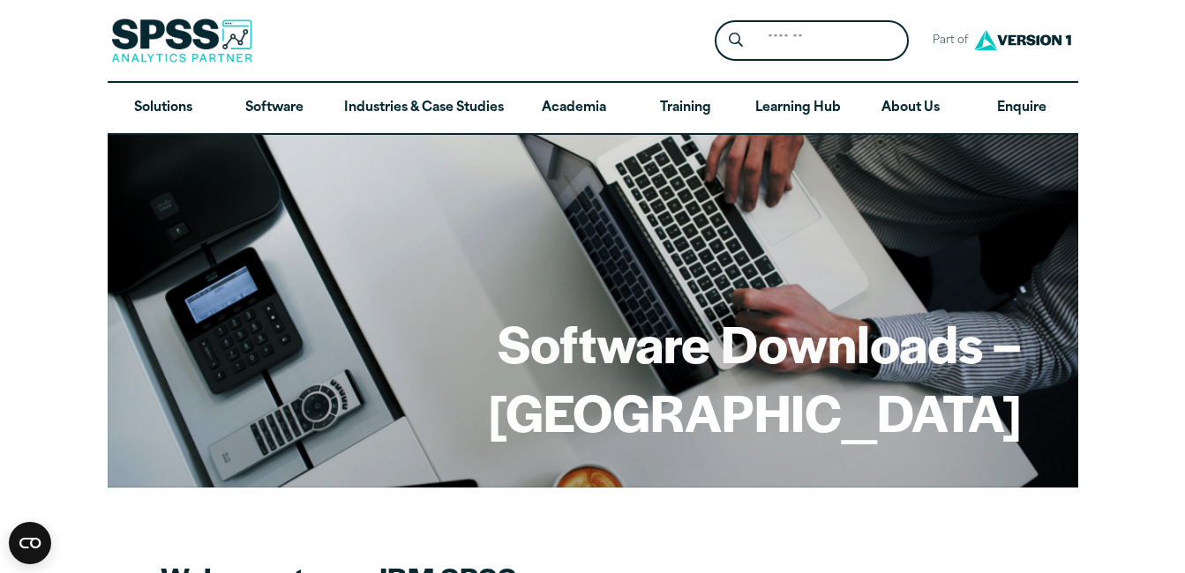 This screenshot has height=573, width=1185. I want to click on a: Industries & Case Studies, so click(423, 109).